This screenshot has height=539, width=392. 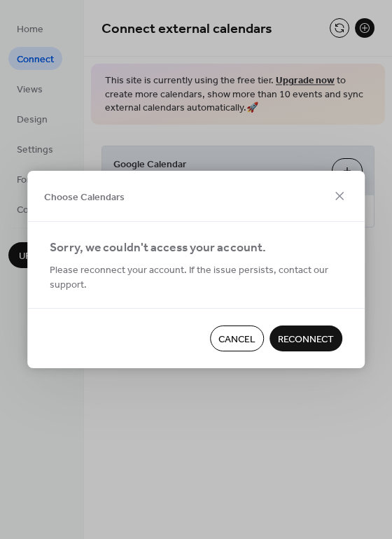 What do you see at coordinates (237, 340) in the screenshot?
I see `span: Cancel` at bounding box center [237, 340].